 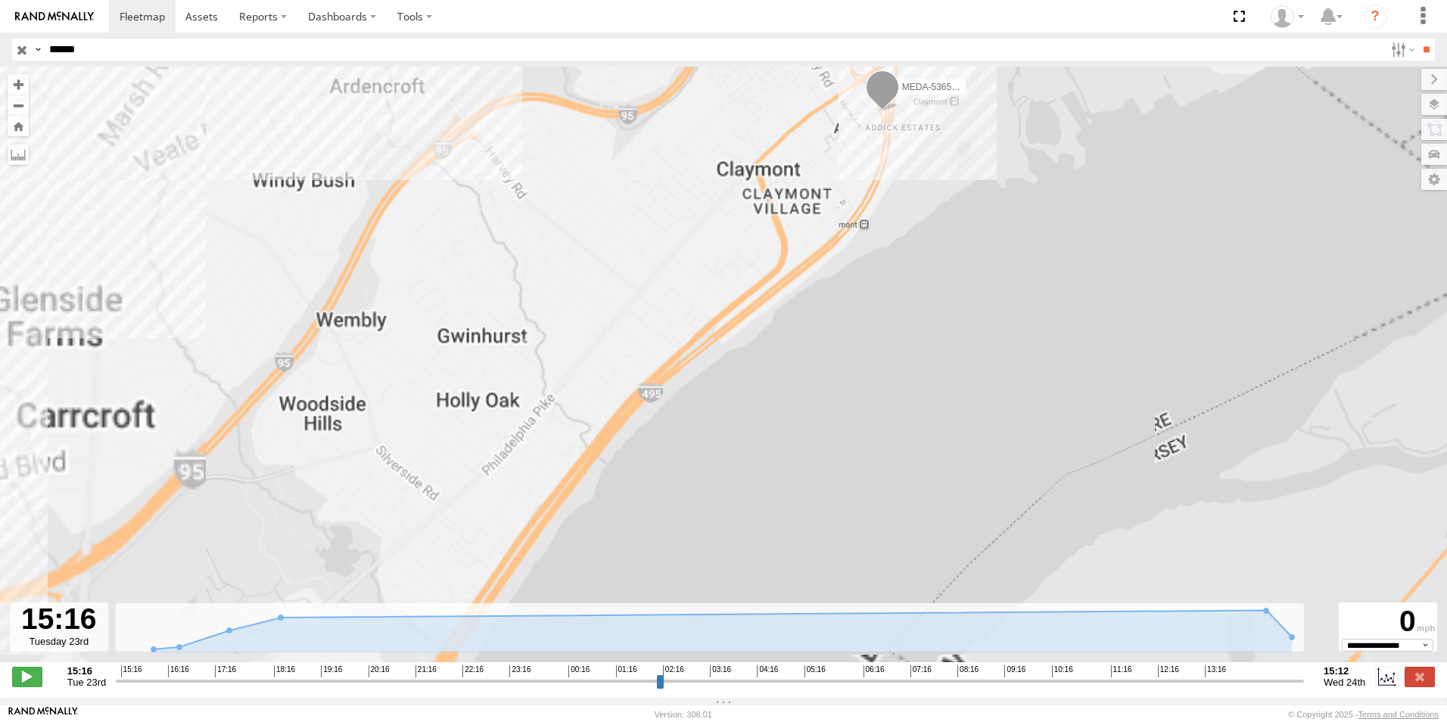 I want to click on span: 04:16, so click(x=767, y=671).